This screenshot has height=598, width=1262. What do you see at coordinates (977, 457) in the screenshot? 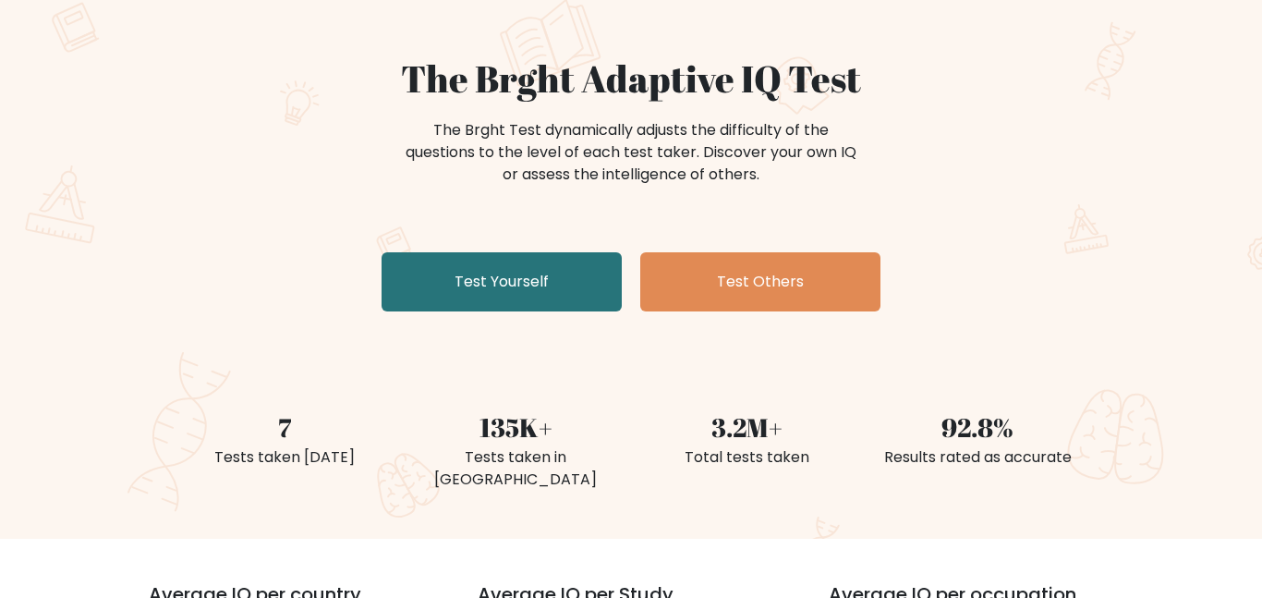
I see `div: Results rated as accurate` at bounding box center [977, 457].